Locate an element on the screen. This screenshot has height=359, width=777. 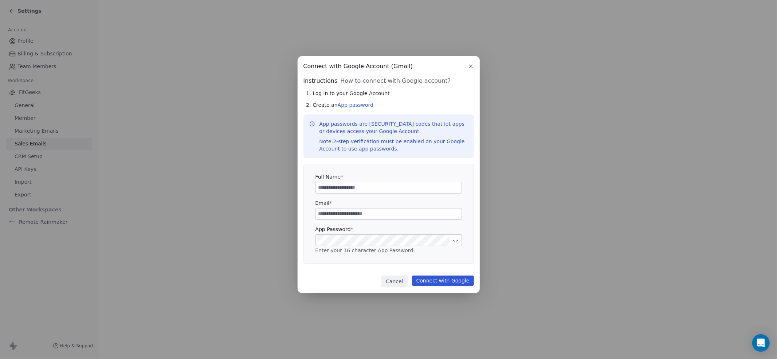
img: website_grey.svg is located at coordinates (15, 22).